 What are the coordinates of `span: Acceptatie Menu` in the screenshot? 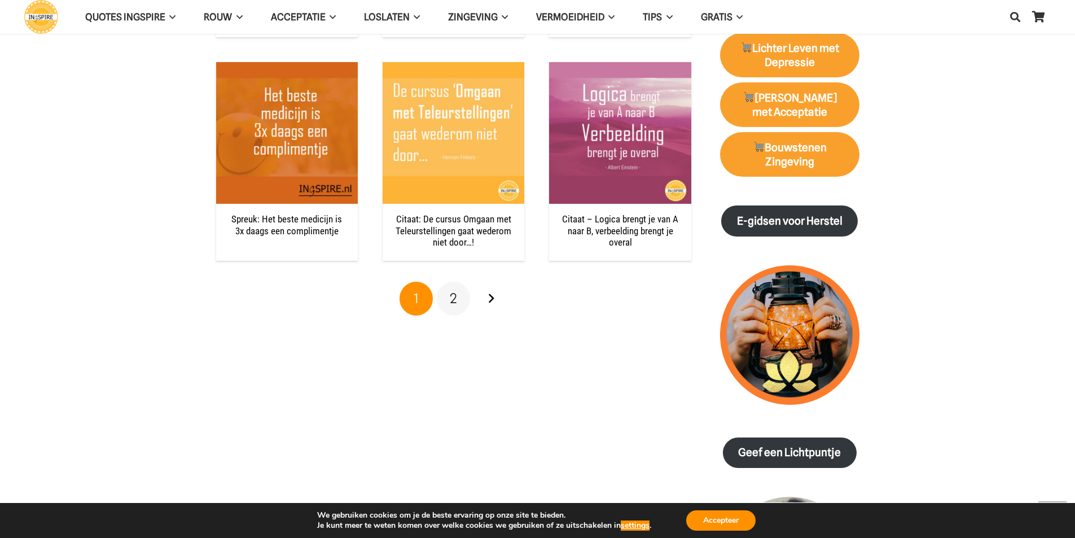 It's located at (331, 17).